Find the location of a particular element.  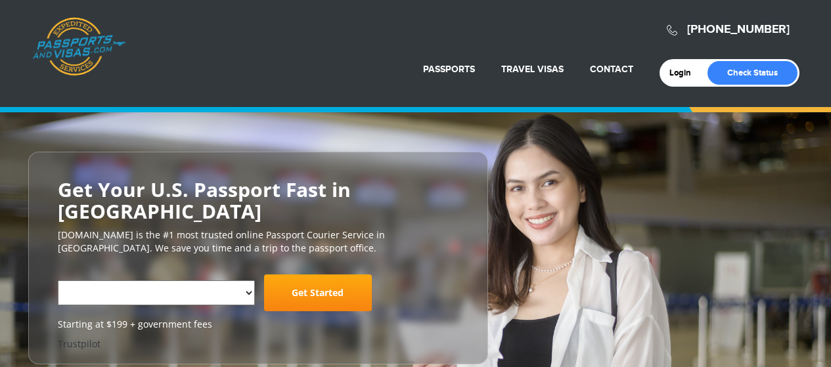

a: Travel Visas is located at coordinates (532, 69).